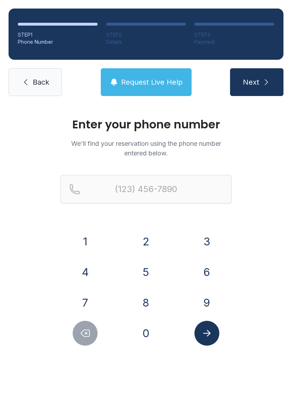  What do you see at coordinates (234, 35) in the screenshot?
I see `div: STEP 3` at bounding box center [234, 35].